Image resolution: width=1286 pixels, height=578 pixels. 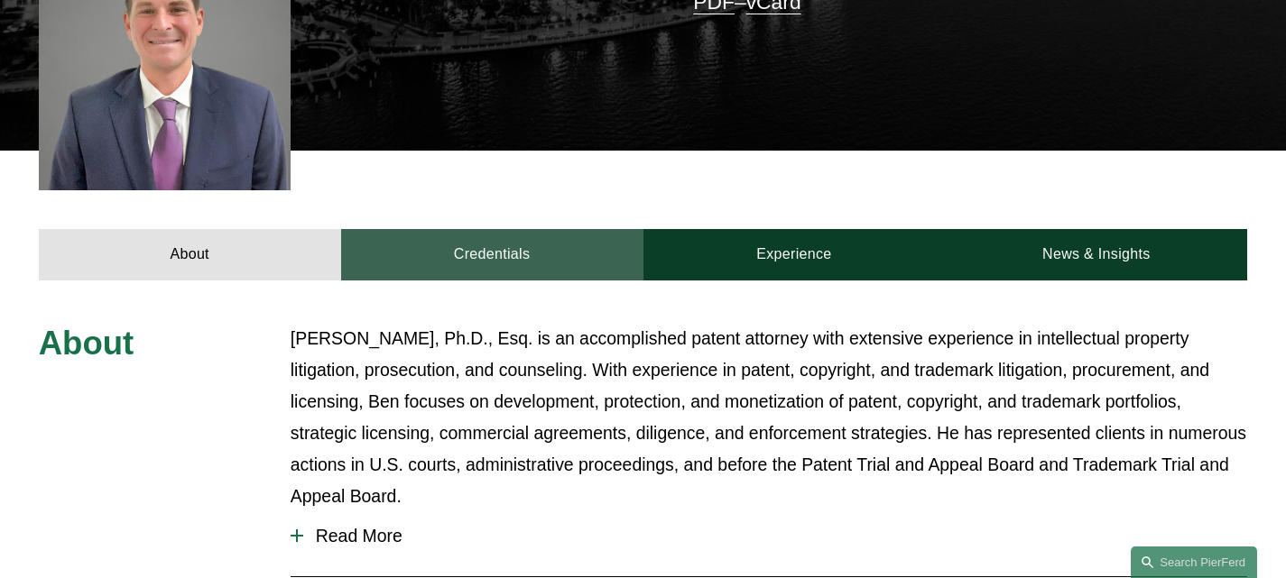 I want to click on span: About, so click(x=86, y=343).